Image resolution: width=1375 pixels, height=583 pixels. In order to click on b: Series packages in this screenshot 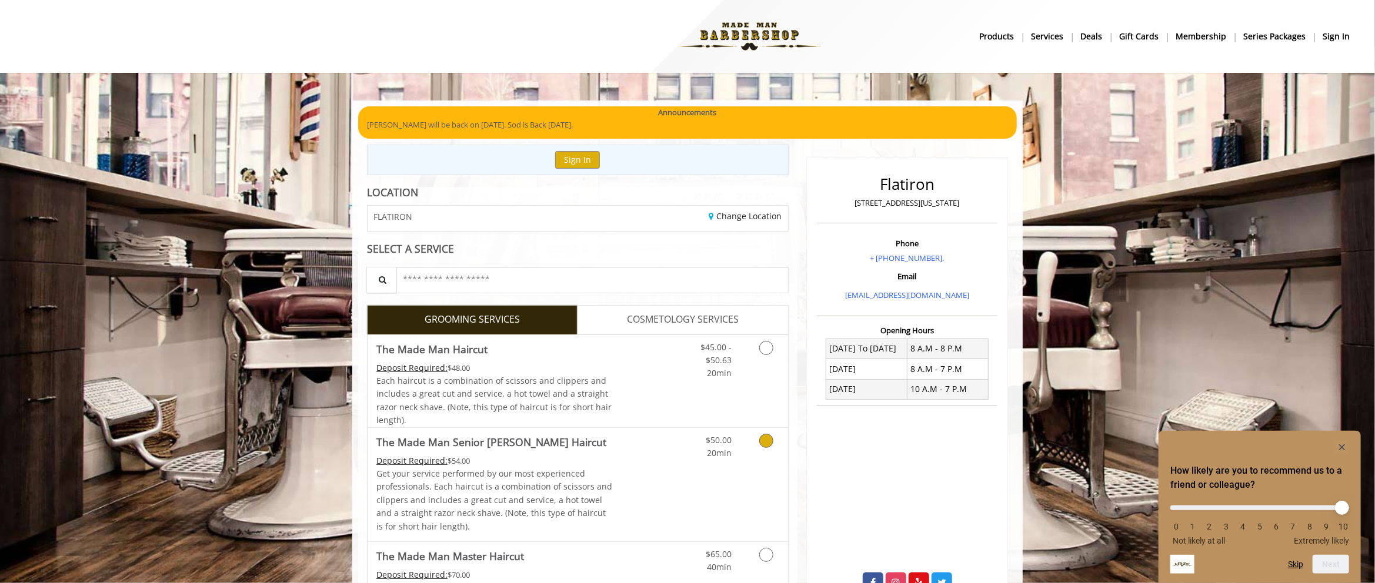, I will do `click(1274, 36)`.